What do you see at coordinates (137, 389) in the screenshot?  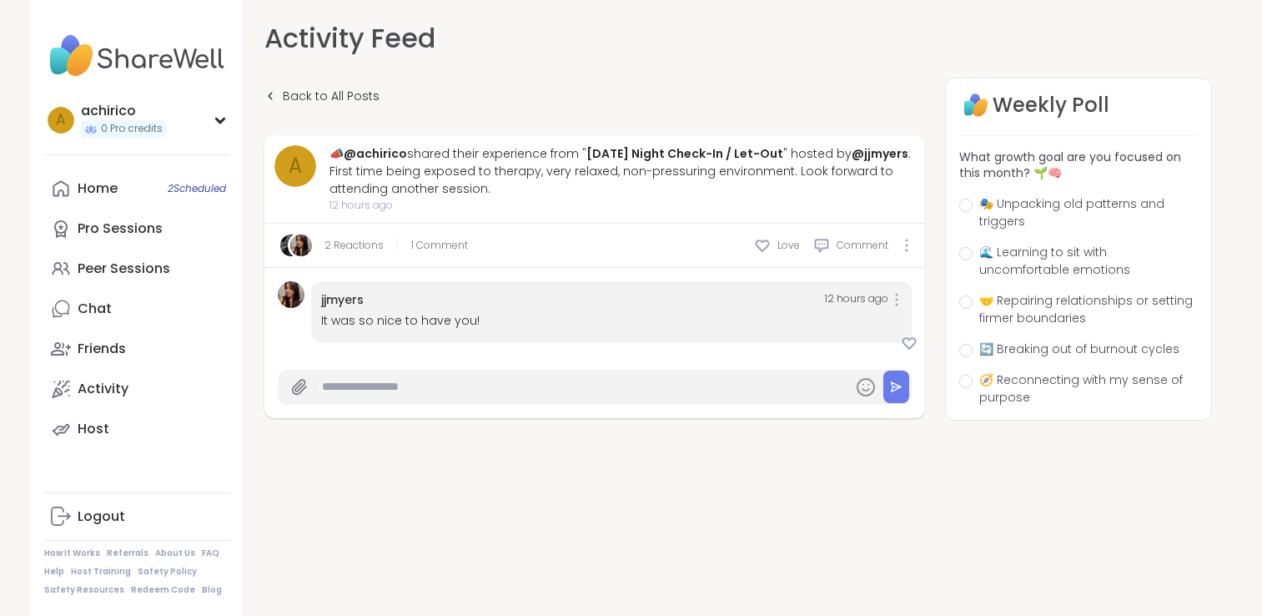 I see `a: Activity` at bounding box center [137, 389].